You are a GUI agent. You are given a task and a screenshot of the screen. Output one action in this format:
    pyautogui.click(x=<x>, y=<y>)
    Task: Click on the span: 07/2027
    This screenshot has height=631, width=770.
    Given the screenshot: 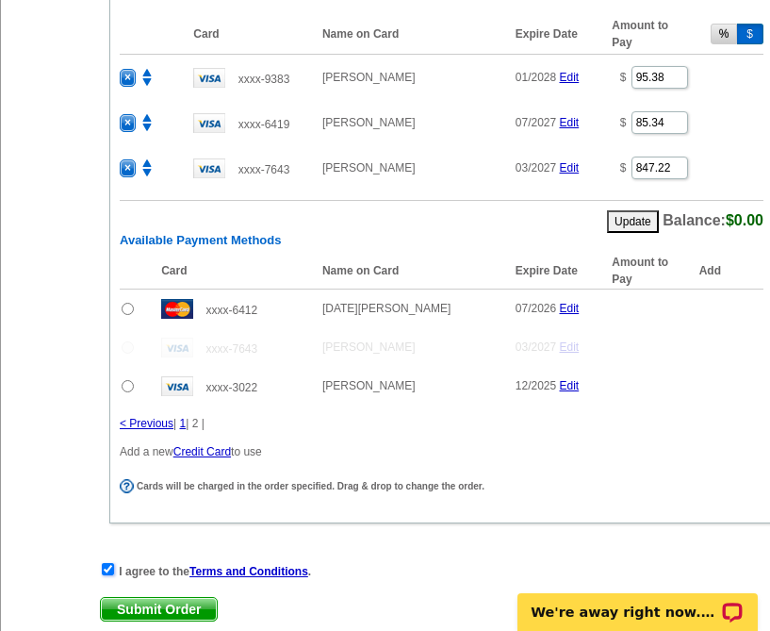 What is the action you would take?
    pyautogui.click(x=535, y=123)
    